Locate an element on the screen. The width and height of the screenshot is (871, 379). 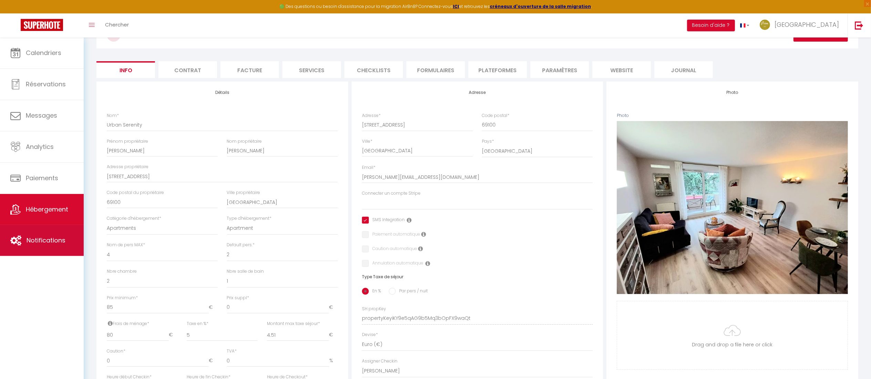
i: Frais de ménage is located at coordinates (110, 324).